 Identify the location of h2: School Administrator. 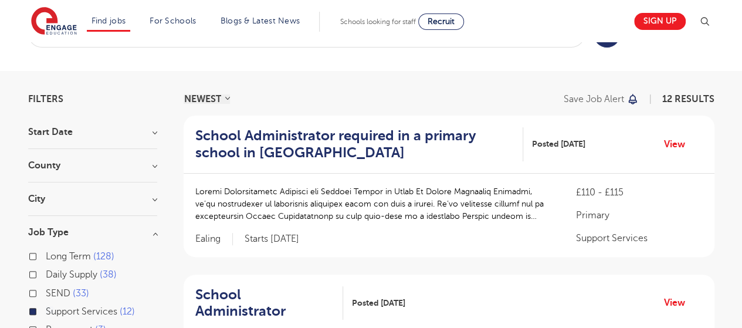
(265, 303).